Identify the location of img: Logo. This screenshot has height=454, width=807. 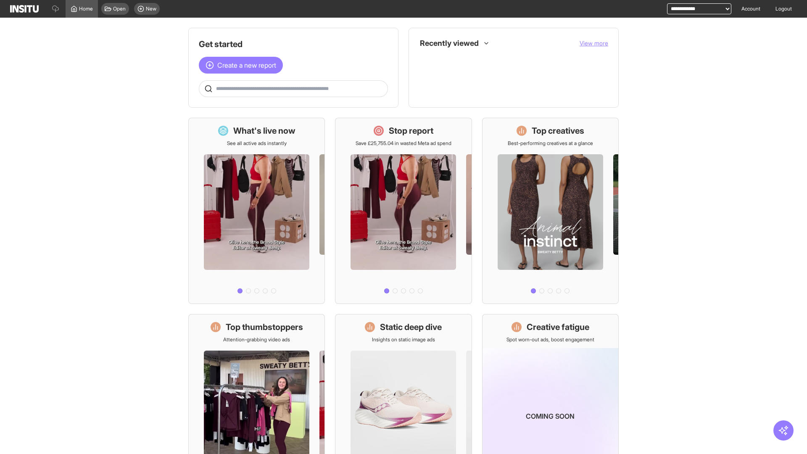
(24, 9).